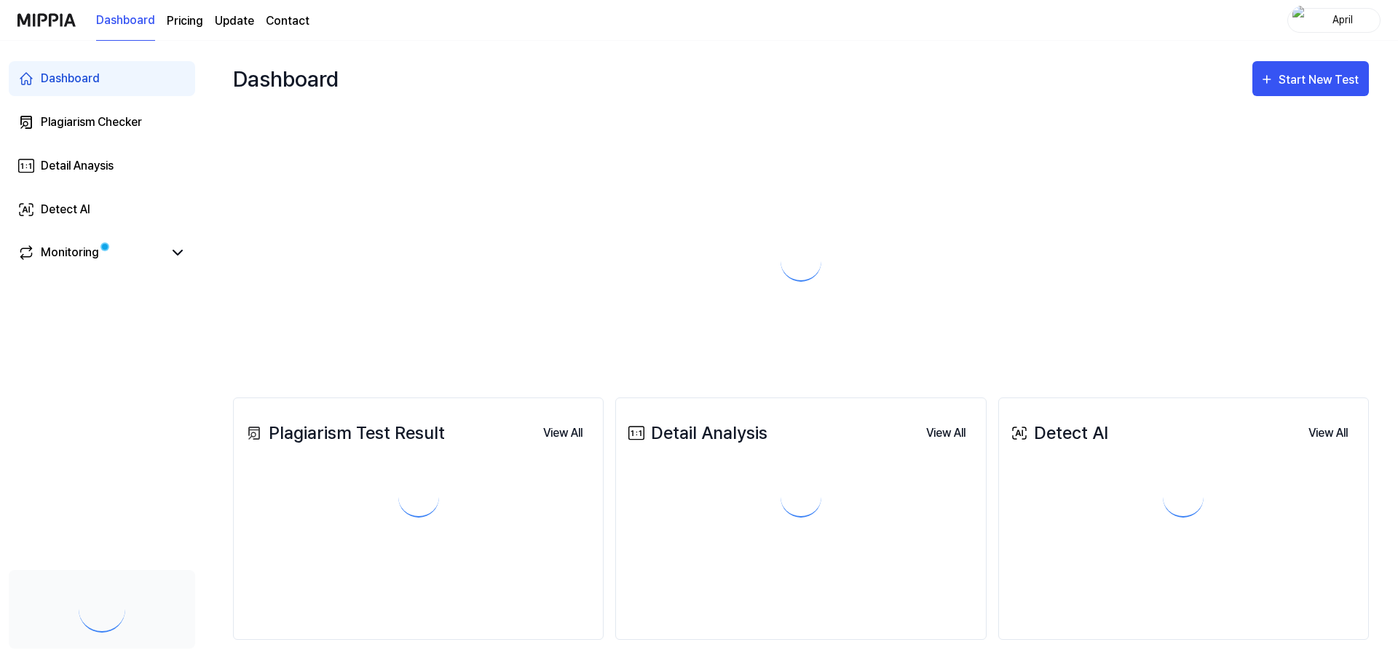 Image resolution: width=1398 pixels, height=669 pixels. What do you see at coordinates (91, 122) in the screenshot?
I see `div: Plagiarism Checker` at bounding box center [91, 122].